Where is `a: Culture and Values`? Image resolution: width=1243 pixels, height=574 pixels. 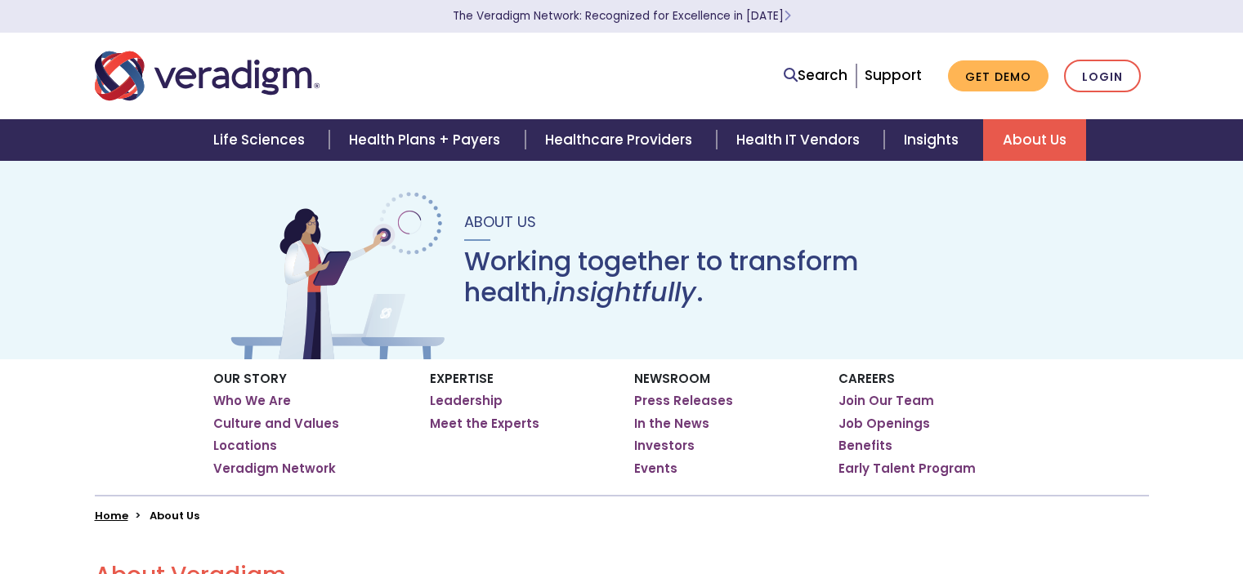
a: Culture and Values is located at coordinates (276, 424).